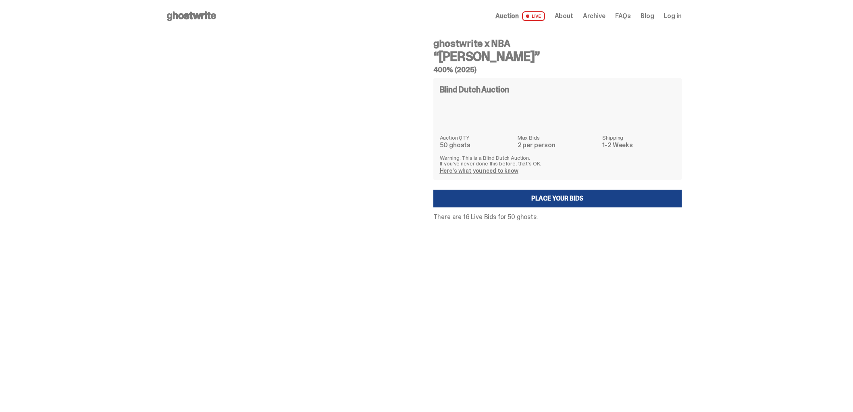 The height and width of the screenshot is (412, 853). Describe the element at coordinates (476, 137) in the screenshot. I see `dt: Auction QTY` at that location.